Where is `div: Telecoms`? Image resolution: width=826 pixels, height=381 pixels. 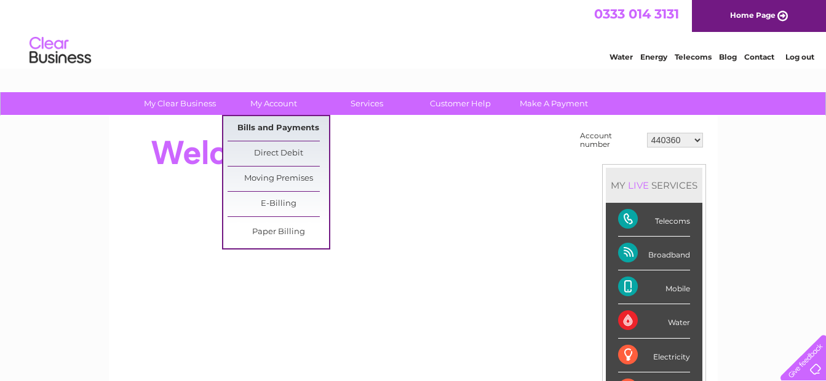 div: Telecoms is located at coordinates (654, 219).